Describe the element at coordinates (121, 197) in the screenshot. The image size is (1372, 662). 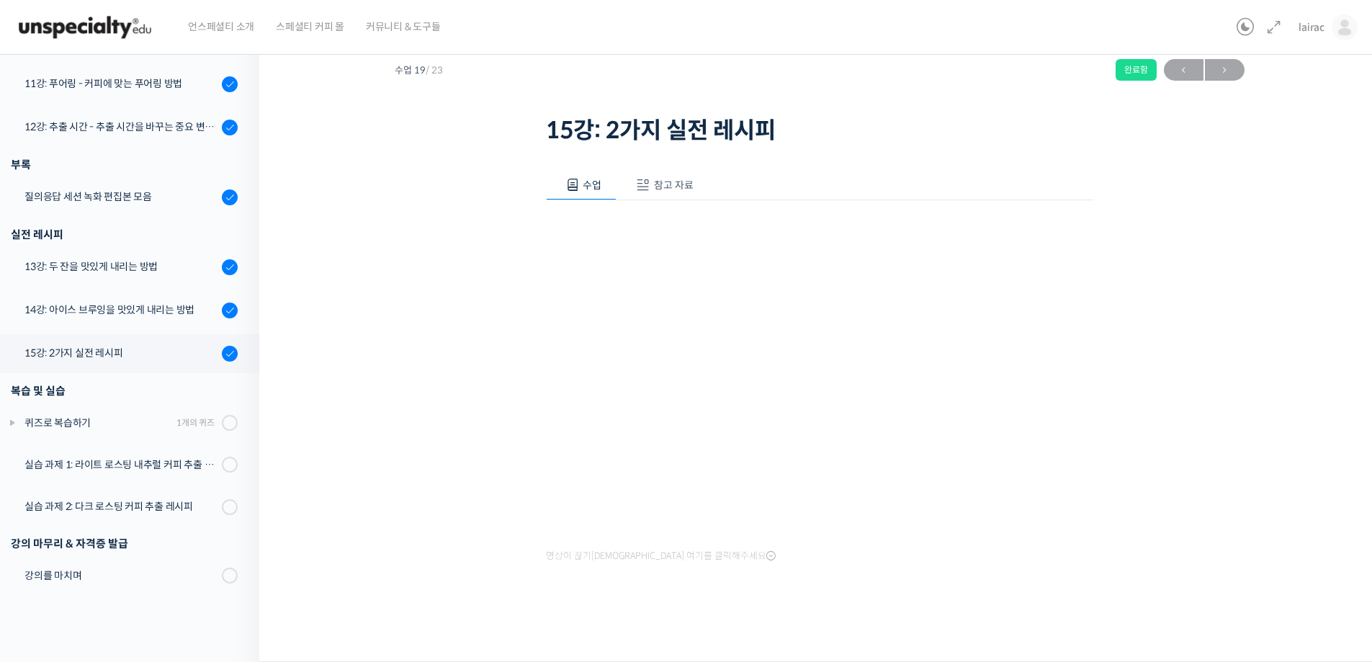
I see `div: 질의응답 세션 녹화 편집본 모음` at that location.